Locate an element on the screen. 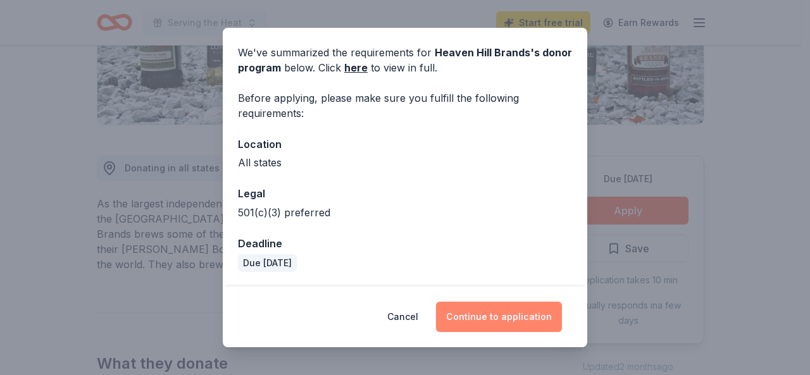 The image size is (810, 375). div: Deadline is located at coordinates (405, 244).